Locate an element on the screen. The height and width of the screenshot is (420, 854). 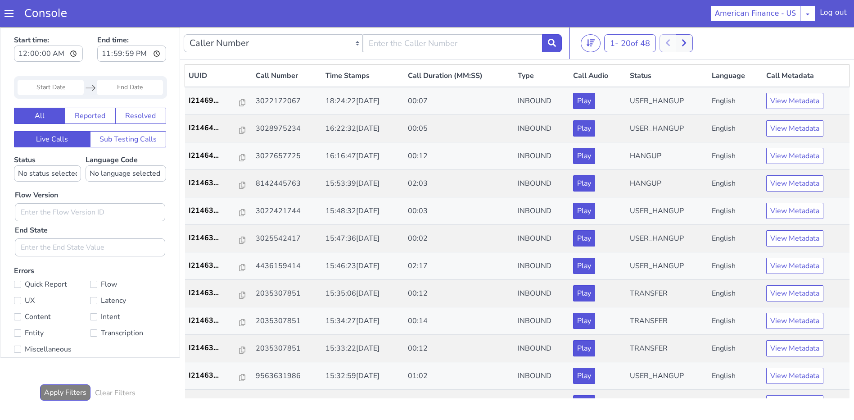
td: 3022583143 is located at coordinates (287, 376).